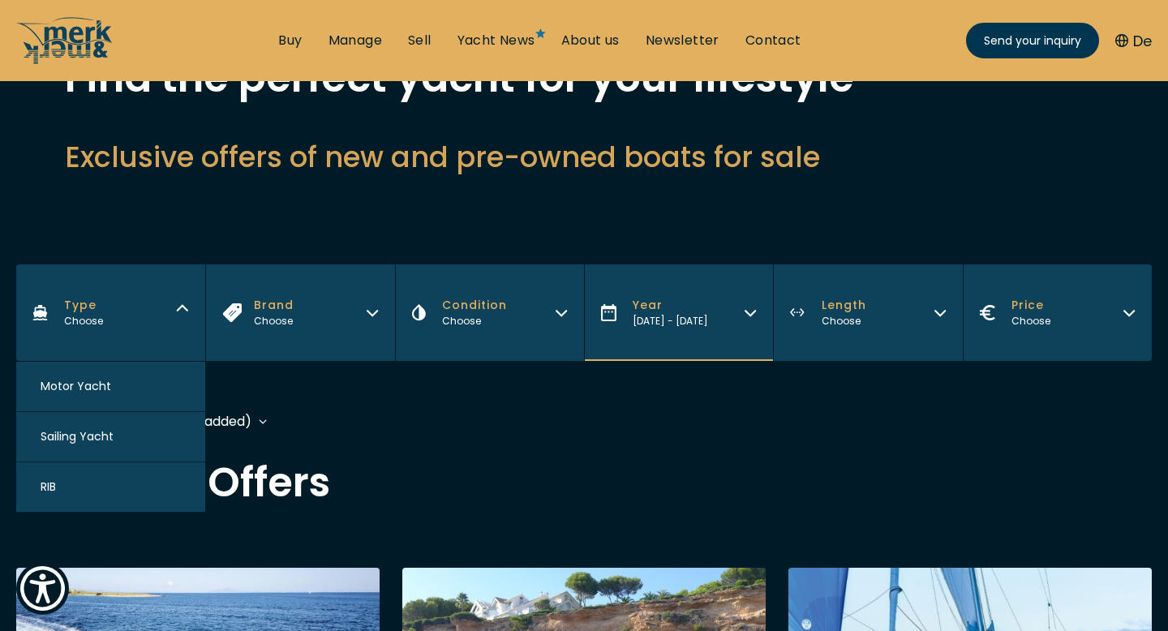 This screenshot has width=1168, height=631. I want to click on button: De, so click(1133, 41).